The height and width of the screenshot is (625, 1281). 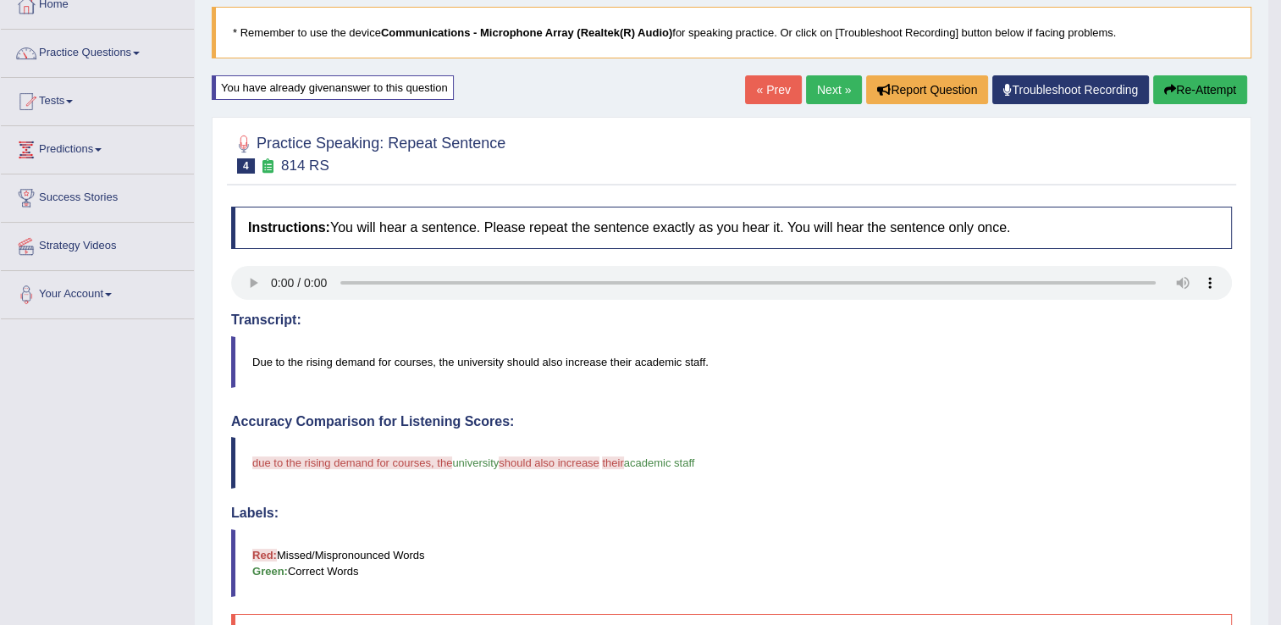 What do you see at coordinates (731, 422) in the screenshot?
I see `h4: Accuracy Comparison for Listening Scores:` at bounding box center [731, 422].